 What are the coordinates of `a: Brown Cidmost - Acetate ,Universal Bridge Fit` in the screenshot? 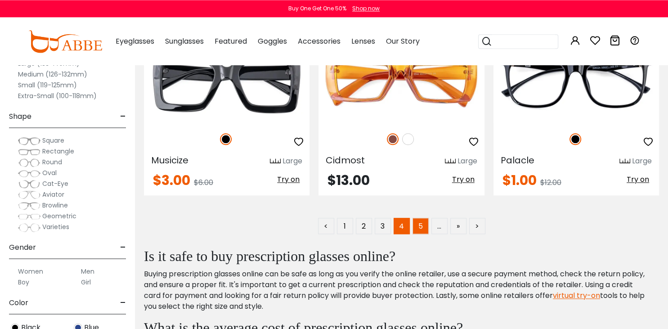 It's located at (401, 82).